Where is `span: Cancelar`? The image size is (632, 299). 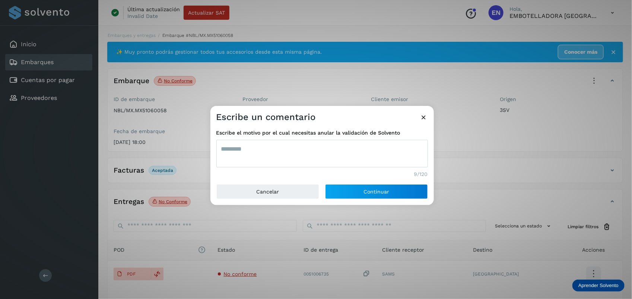 span: Cancelar is located at coordinates (267, 191).